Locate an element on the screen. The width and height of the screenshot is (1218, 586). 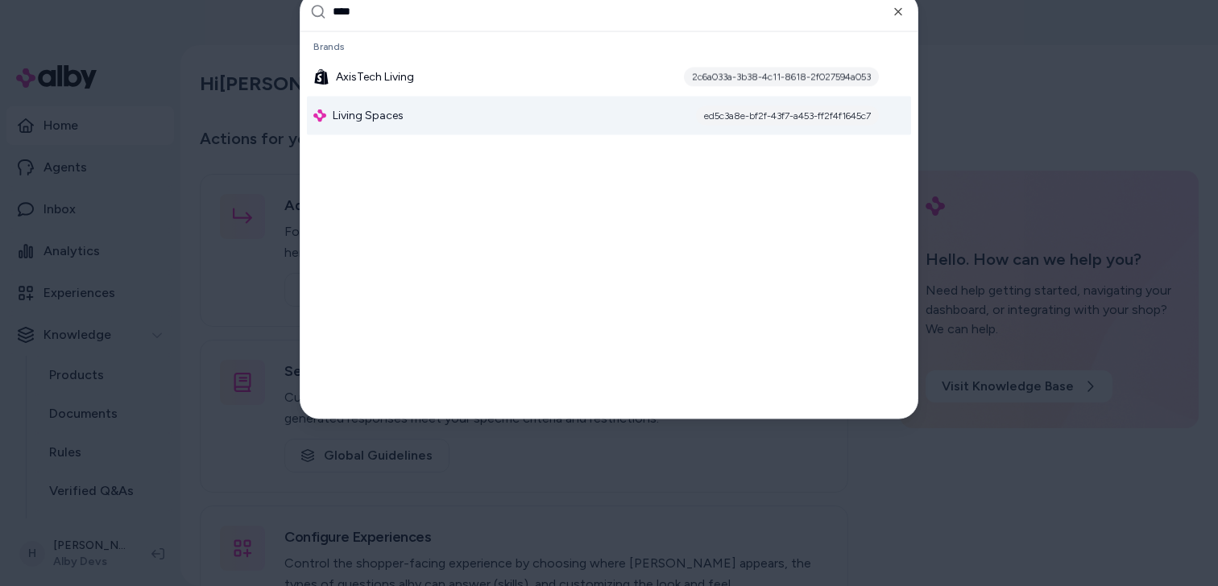
div: 2c6a033a-3b38-4c11-8618-2f027594a053 is located at coordinates (781, 77).